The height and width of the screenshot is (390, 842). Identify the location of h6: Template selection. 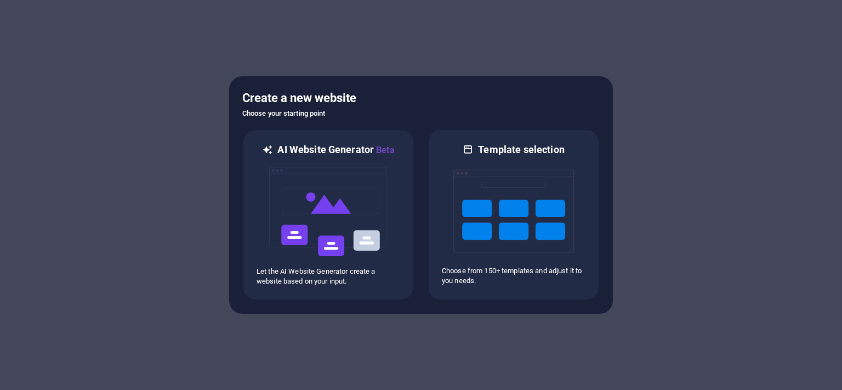
(521, 150).